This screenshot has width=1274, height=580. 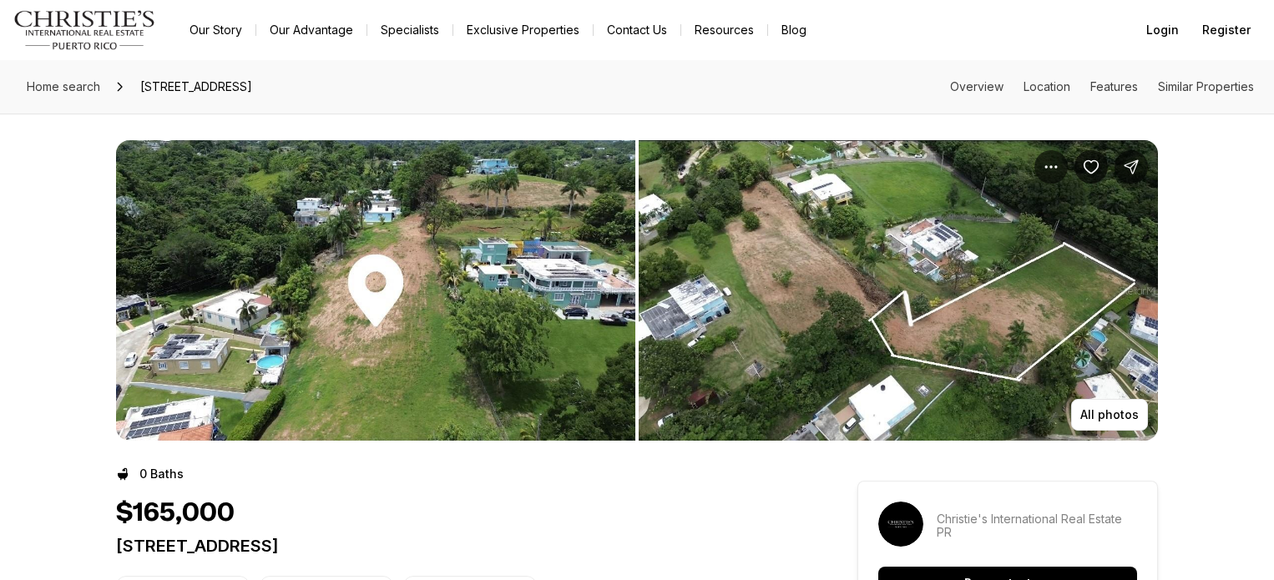 I want to click on li: 2 of 4, so click(x=899, y=291).